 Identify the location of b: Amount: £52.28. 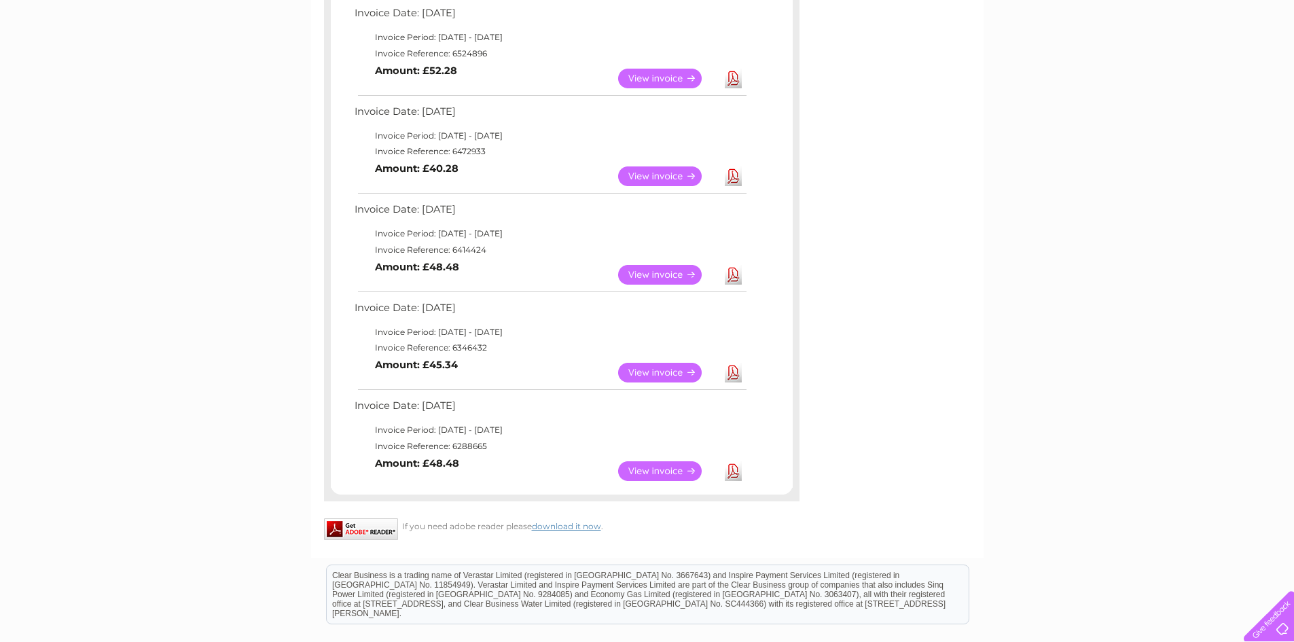
(416, 71).